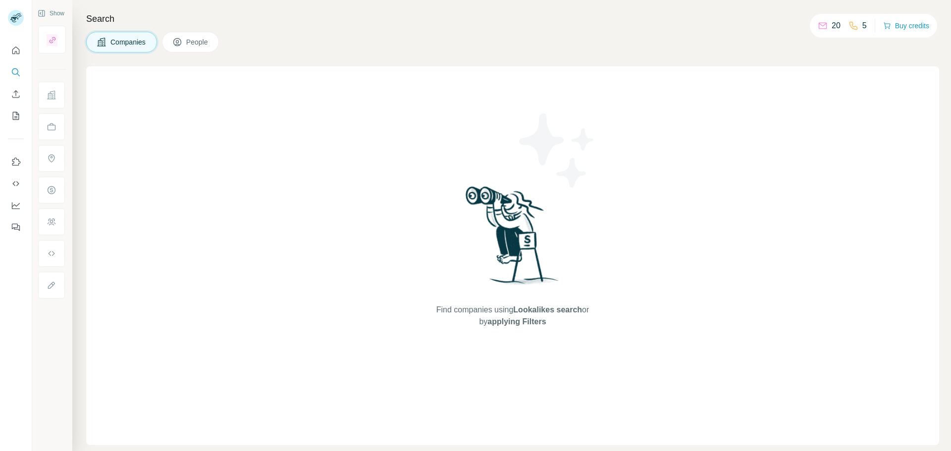  I want to click on p: 5, so click(864, 26).